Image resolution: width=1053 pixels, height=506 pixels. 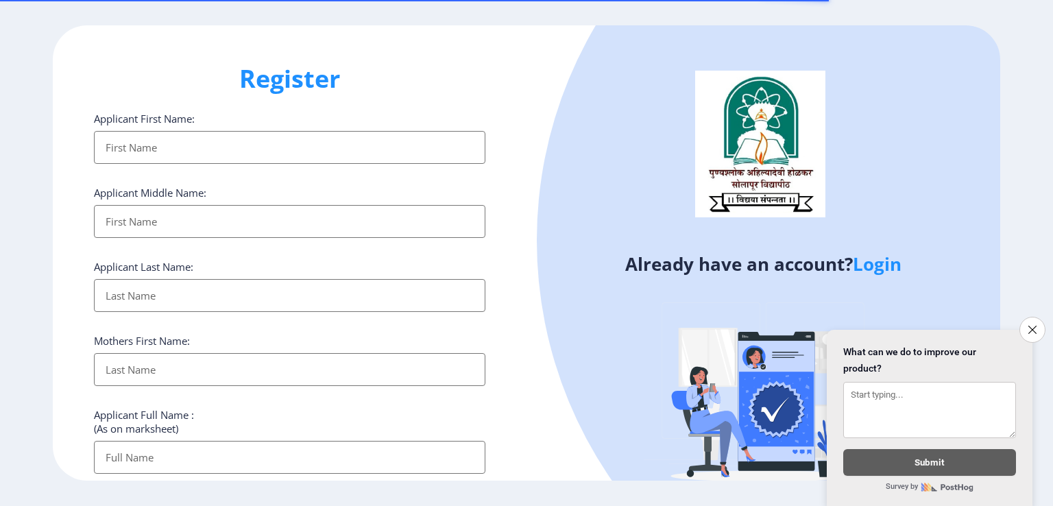 I want to click on h4: Already have an account?, so click(x=763, y=264).